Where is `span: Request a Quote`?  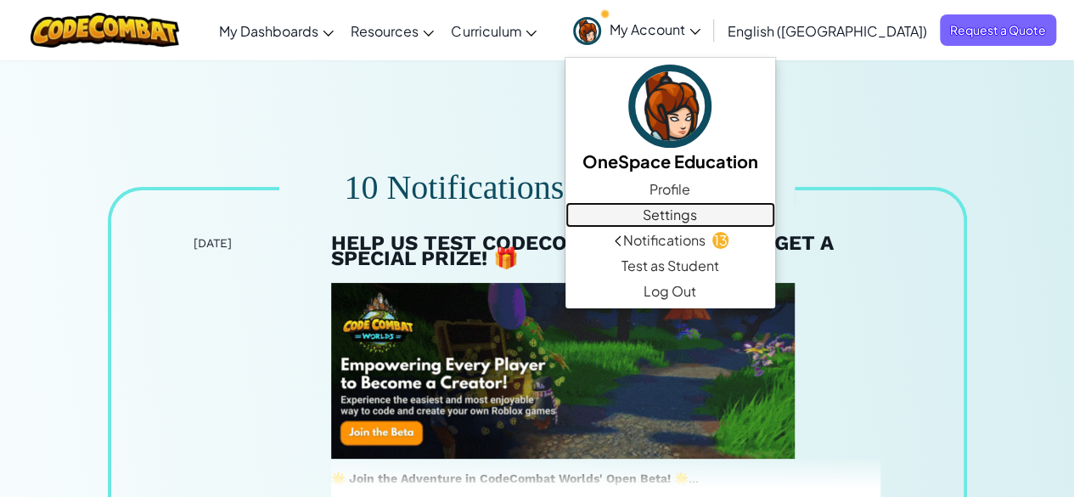
span: Request a Quote is located at coordinates (998, 30).